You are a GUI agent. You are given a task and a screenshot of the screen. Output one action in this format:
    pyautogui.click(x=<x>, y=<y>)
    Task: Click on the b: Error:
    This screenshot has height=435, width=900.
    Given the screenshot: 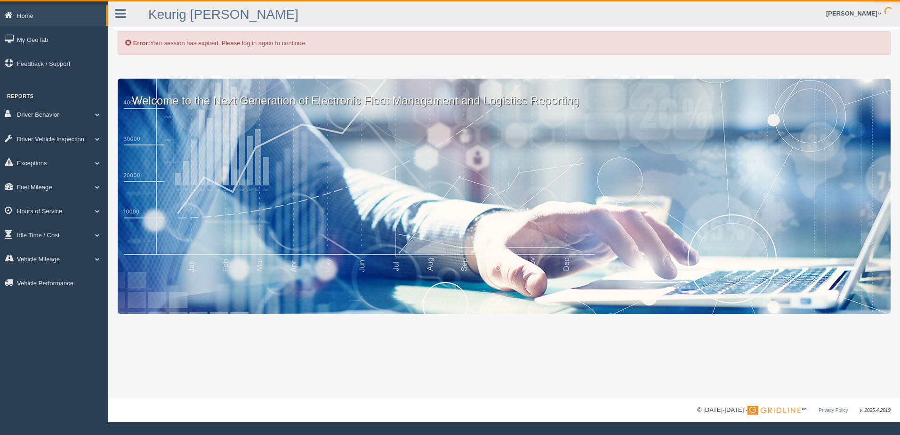 What is the action you would take?
    pyautogui.click(x=142, y=43)
    